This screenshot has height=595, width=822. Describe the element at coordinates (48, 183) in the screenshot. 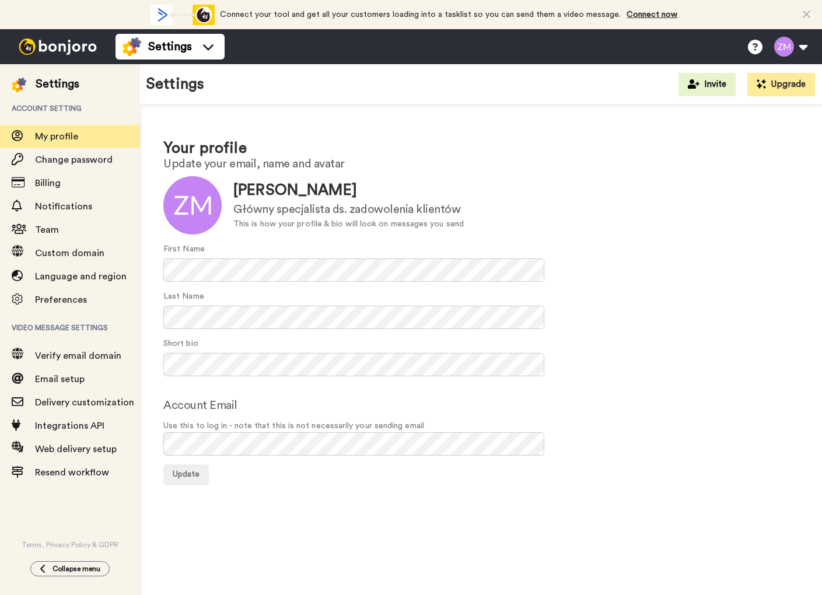

I see `span: Billing` at that location.